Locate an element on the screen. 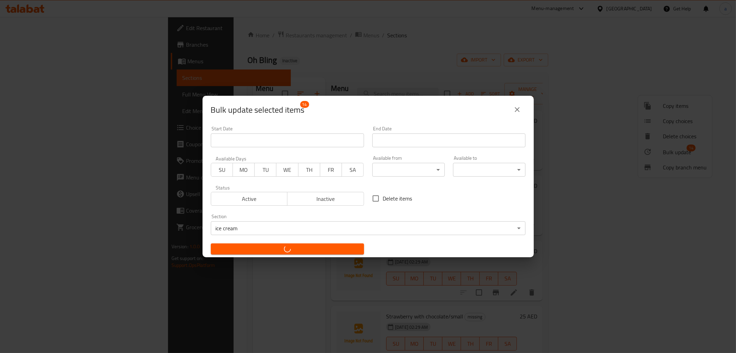  button: Inactive is located at coordinates (326, 199).